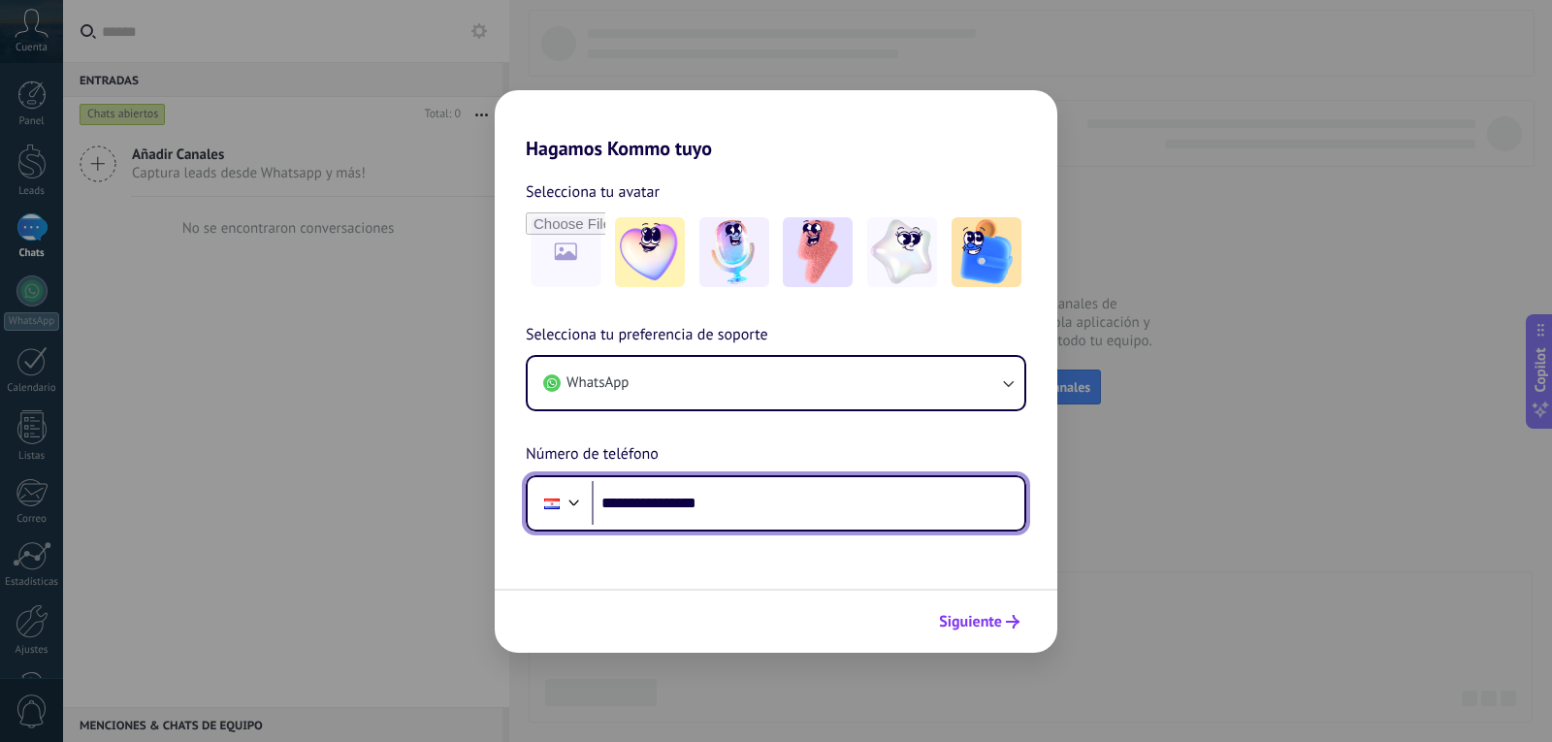 This screenshot has height=742, width=1552. I want to click on span: WhatsApp, so click(597, 383).